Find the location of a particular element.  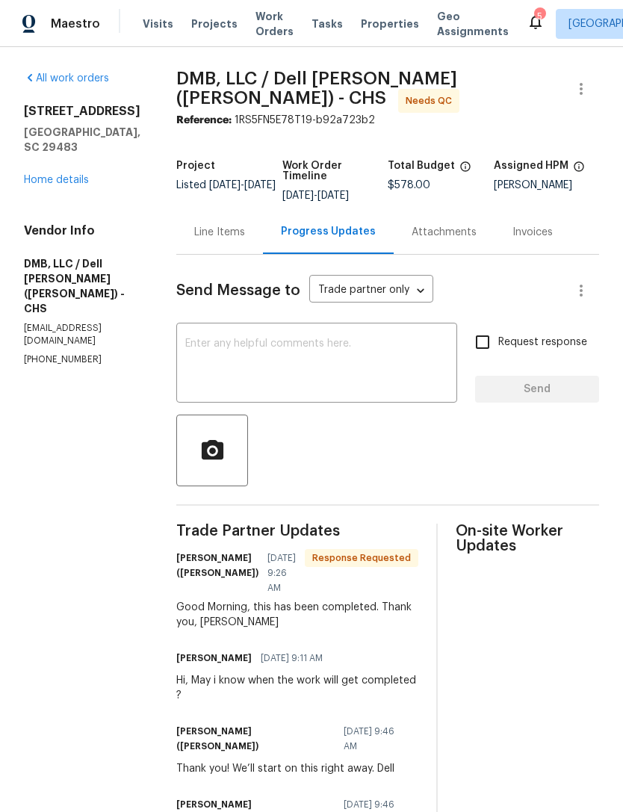

span: The total cost of line items that have been proposed by Opendoor. This sum includes line items th... is located at coordinates (465, 170).